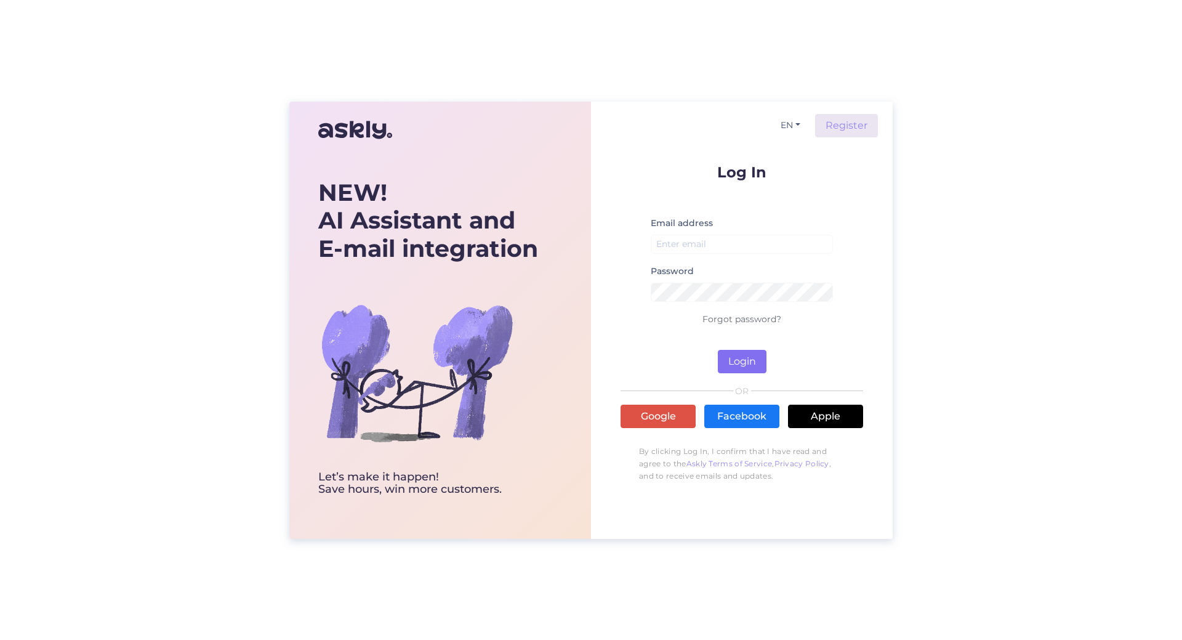 This screenshot has height=640, width=1182. What do you see at coordinates (791, 125) in the screenshot?
I see `button: EN` at bounding box center [791, 125].